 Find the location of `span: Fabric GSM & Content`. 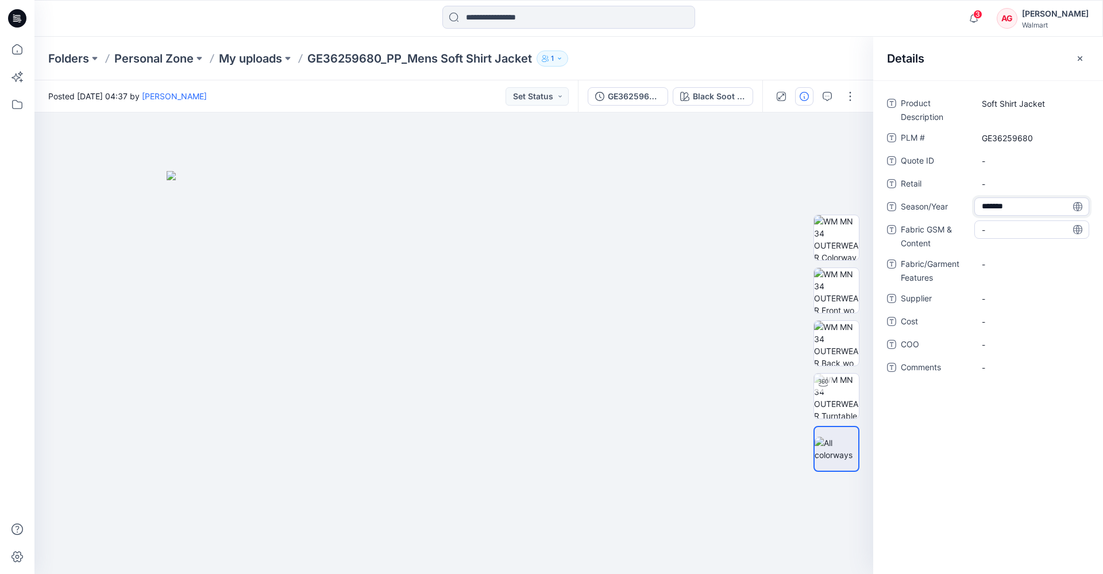

span: Fabric GSM & Content is located at coordinates (935, 237).